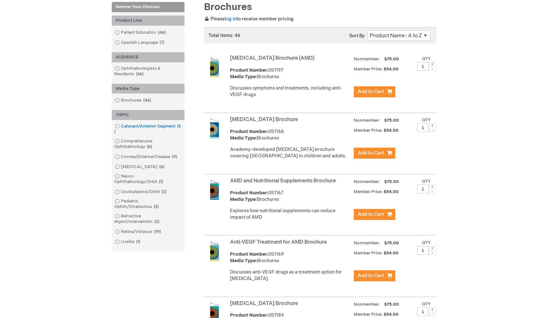 Image resolution: width=548 pixels, height=318 pixels. I want to click on span: Brochures, so click(228, 7).